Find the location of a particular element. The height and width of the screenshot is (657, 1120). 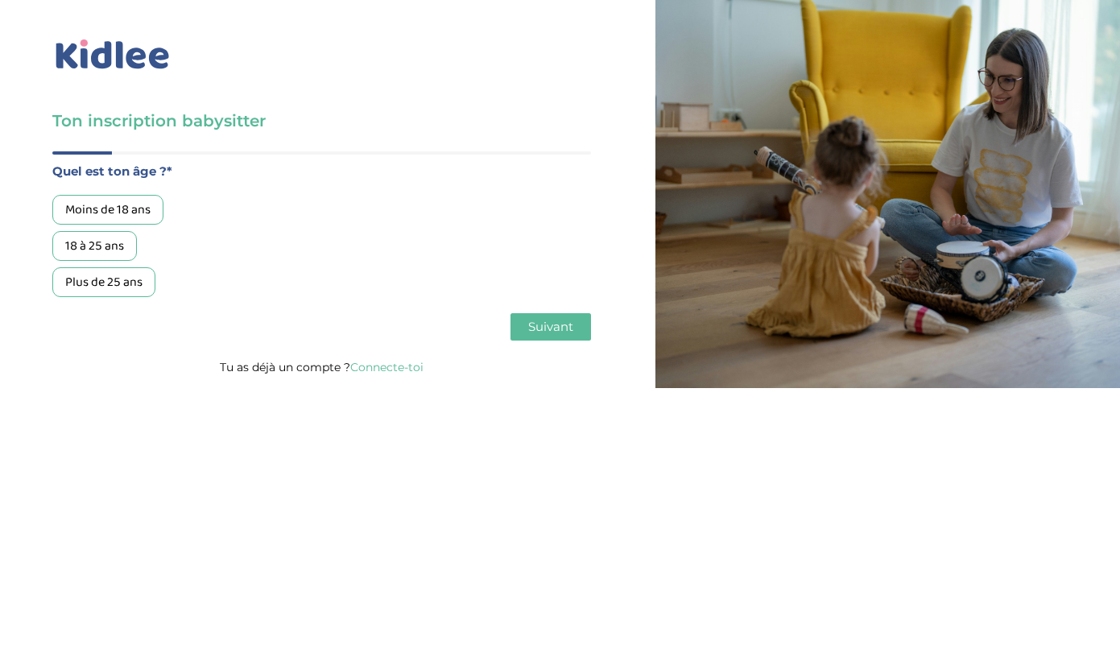

img: logo_kidlee_bleu is located at coordinates (113, 55).